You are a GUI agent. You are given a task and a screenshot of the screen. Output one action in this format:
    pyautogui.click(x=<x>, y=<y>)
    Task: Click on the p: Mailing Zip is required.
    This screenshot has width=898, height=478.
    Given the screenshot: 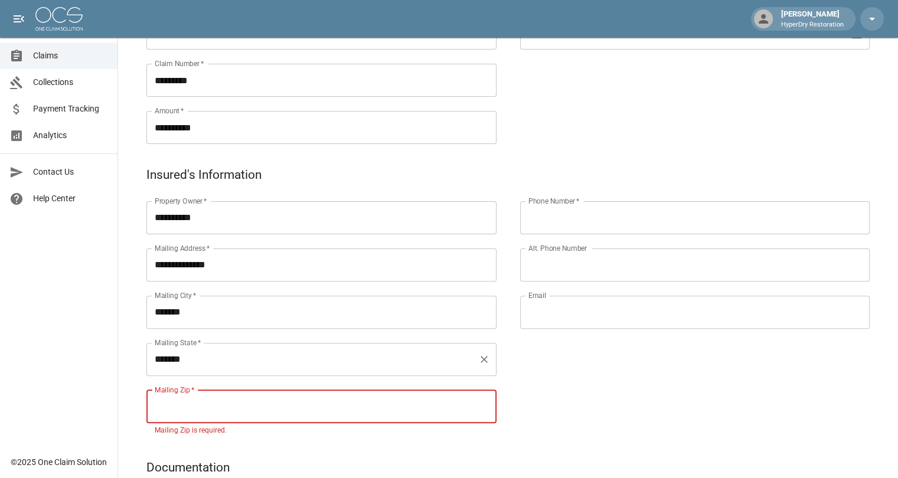 What is the action you would take?
    pyautogui.click(x=321, y=431)
    